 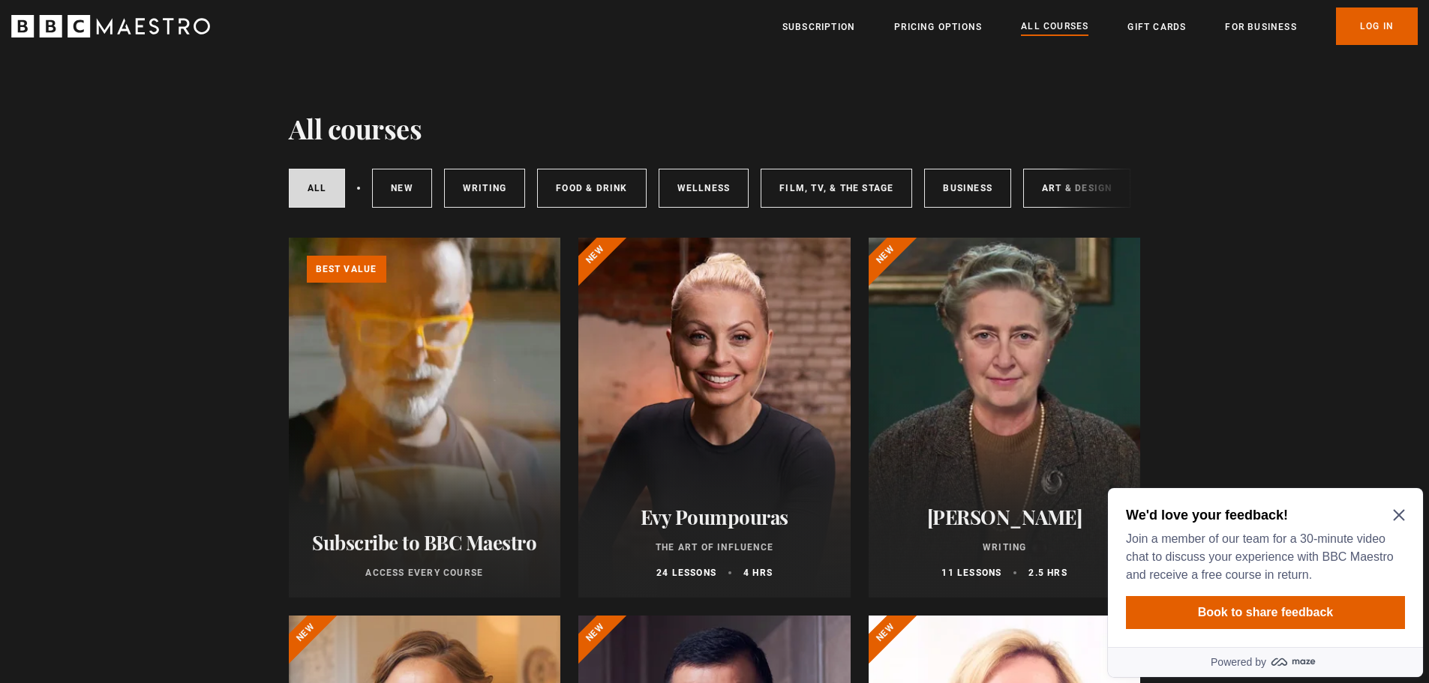 I want to click on p: 11 lessons, so click(x=971, y=573).